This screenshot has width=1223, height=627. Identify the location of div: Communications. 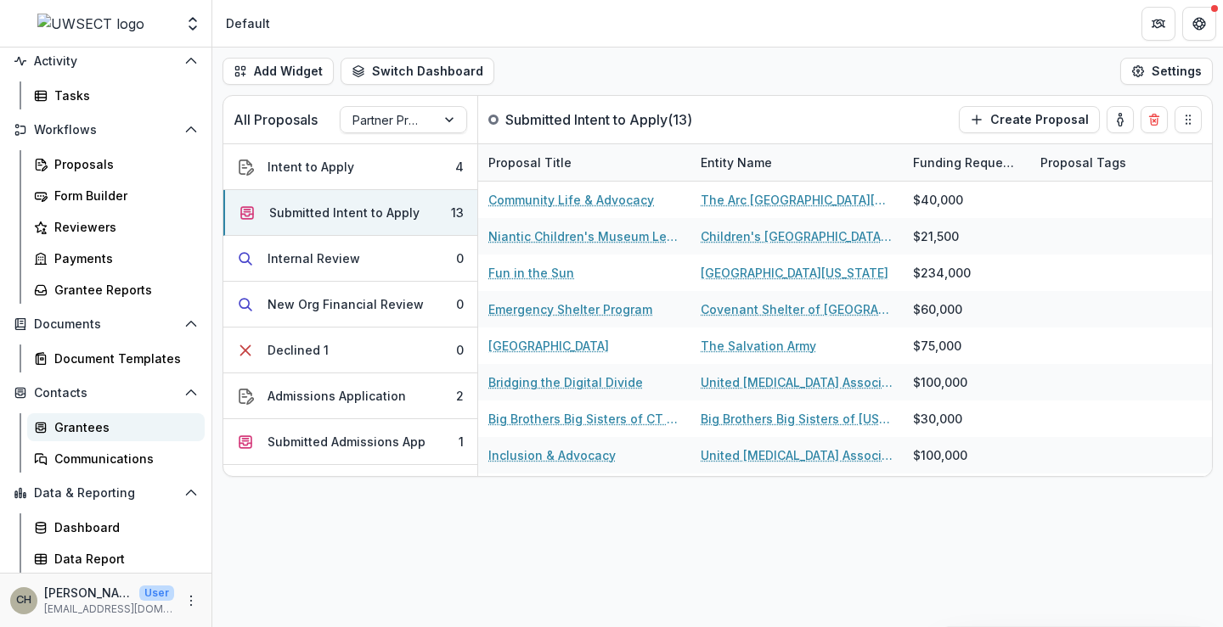
(122, 458).